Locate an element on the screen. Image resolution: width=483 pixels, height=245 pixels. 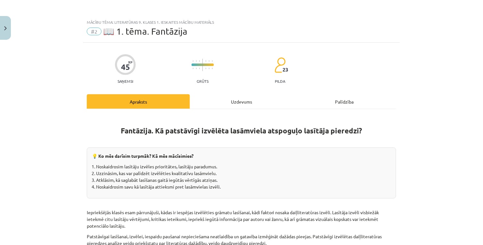
span: 23 is located at coordinates (285, 69).